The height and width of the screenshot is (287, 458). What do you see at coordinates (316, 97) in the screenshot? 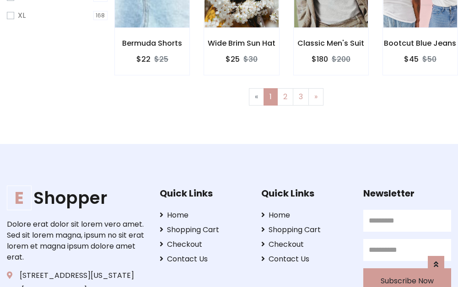
I see `a: Next` at bounding box center [316, 97].